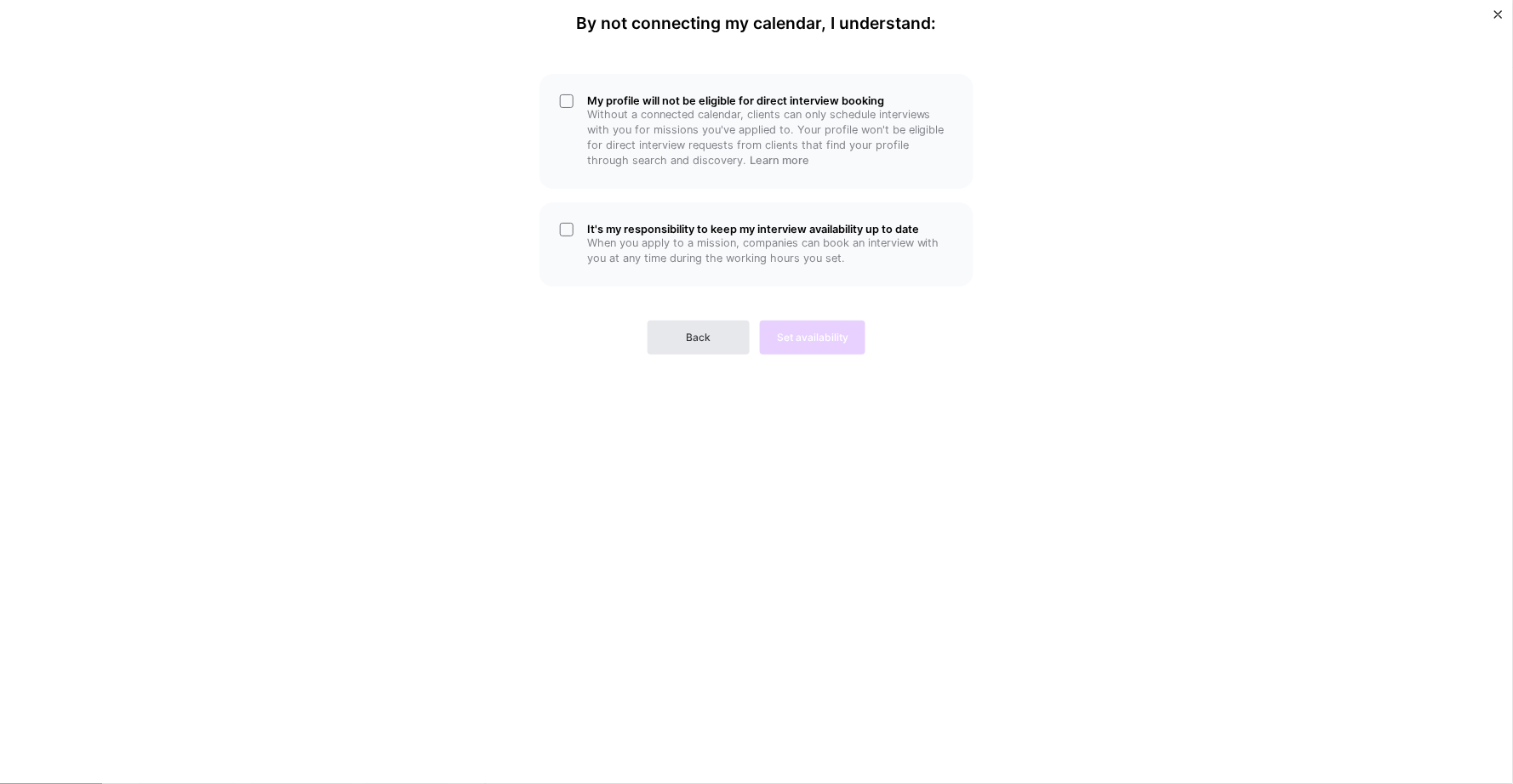  What do you see at coordinates (770, 137) in the screenshot?
I see `p: Without a connected calendar, clients can only schedule interviews with you for missions you've a...` at bounding box center [770, 137].